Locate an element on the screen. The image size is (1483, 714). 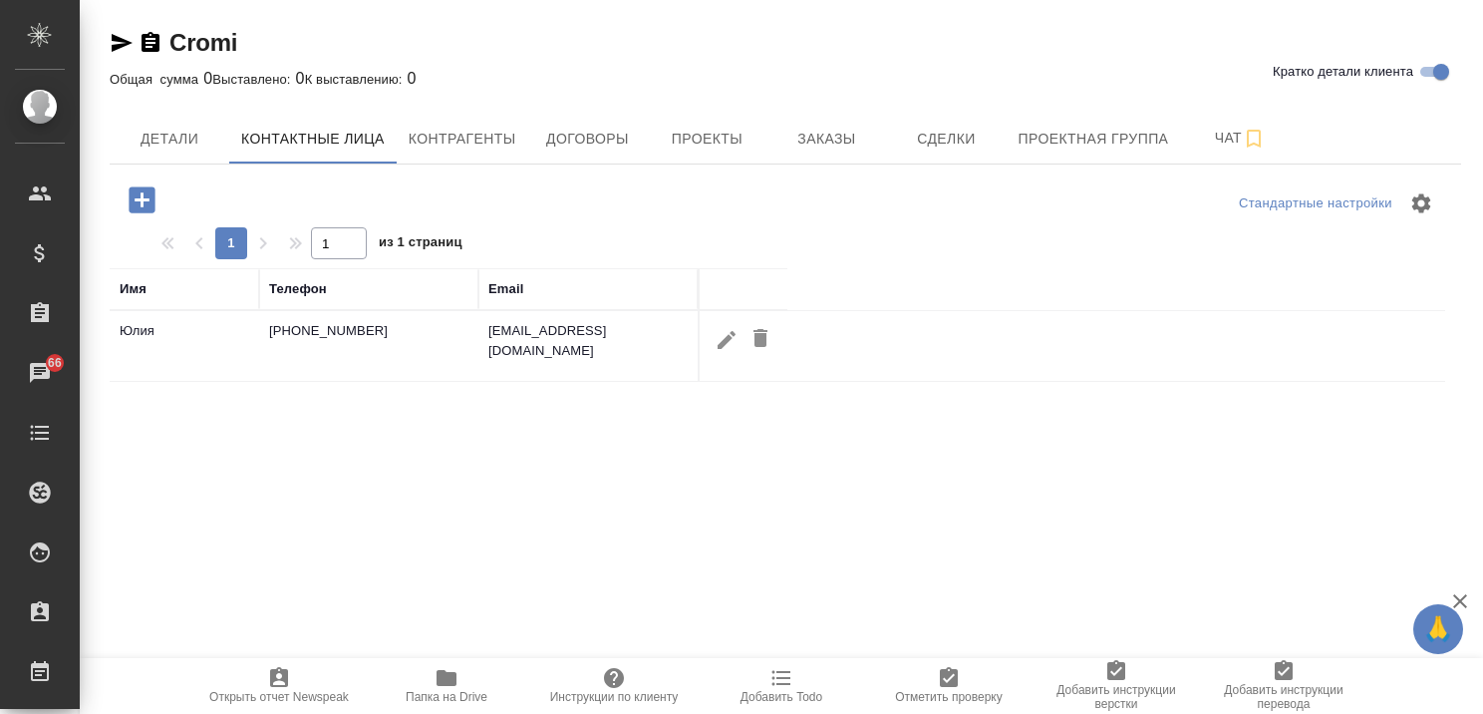
a: Cromi is located at coordinates (203, 42).